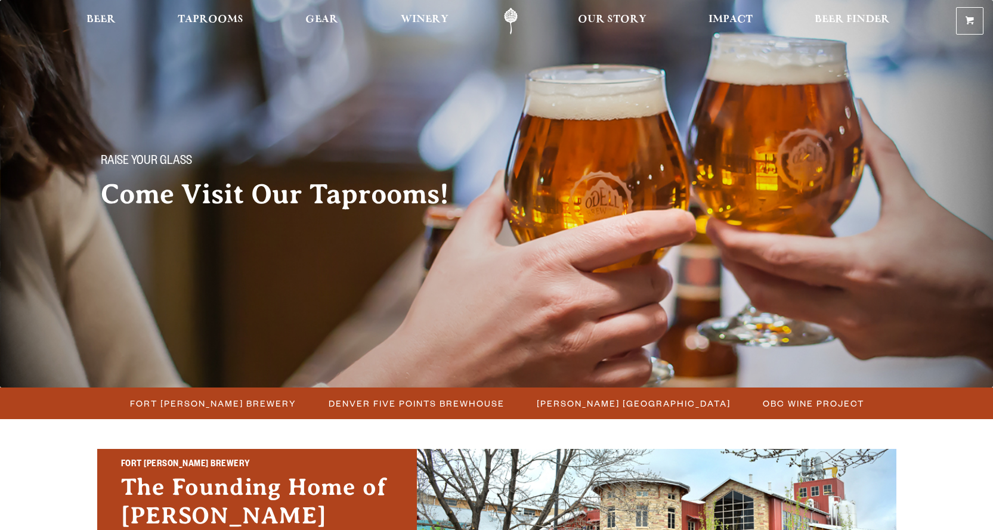  I want to click on a: Taprooms, so click(211, 21).